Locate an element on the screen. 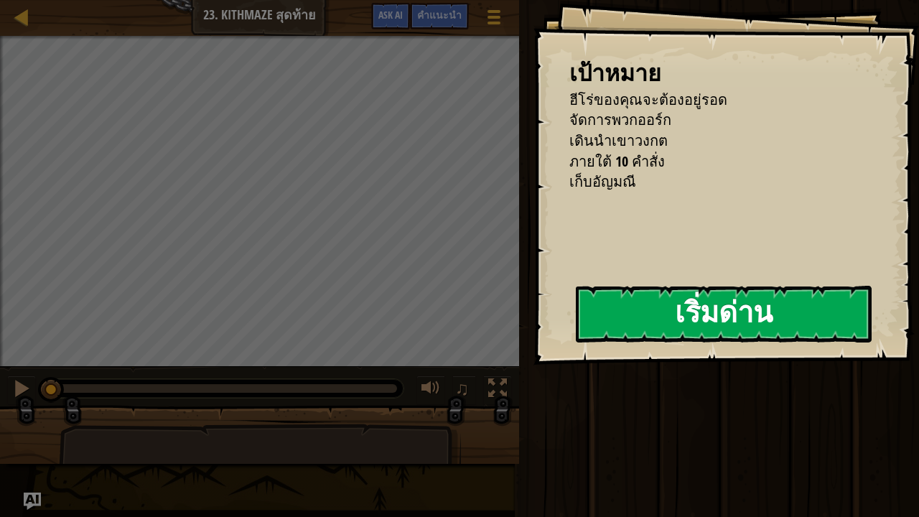 The width and height of the screenshot is (919, 517). li: เก็บอัญมณี is located at coordinates (708, 182).